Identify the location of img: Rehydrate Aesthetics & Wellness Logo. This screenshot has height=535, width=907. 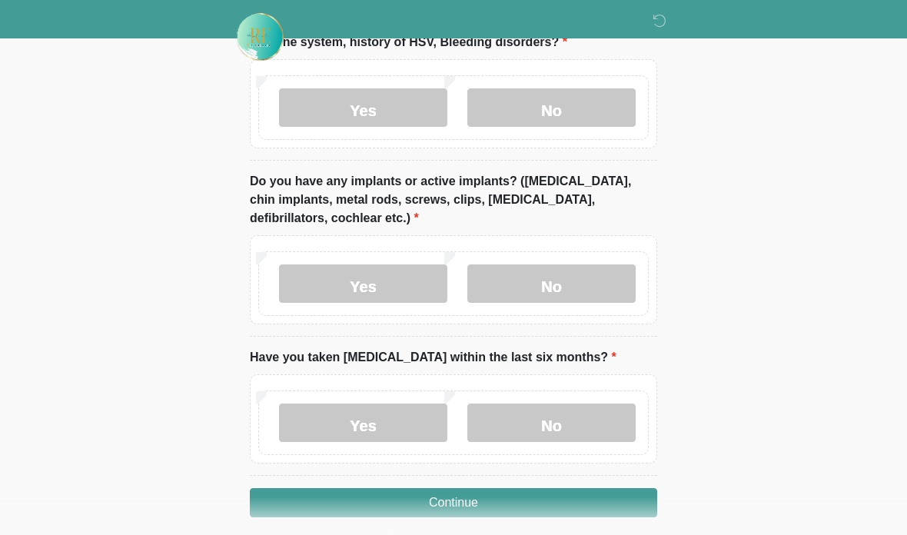
(260, 37).